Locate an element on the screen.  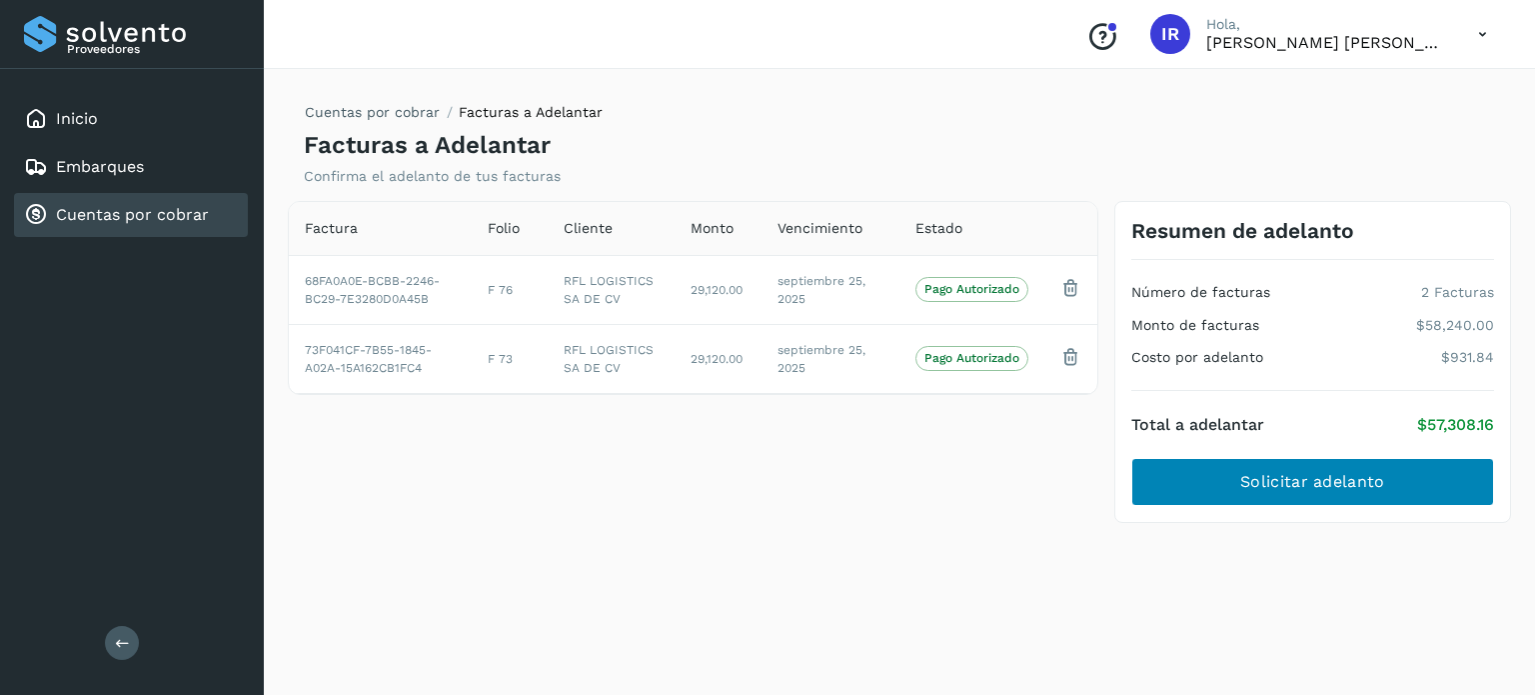
span: Folio is located at coordinates (504, 228).